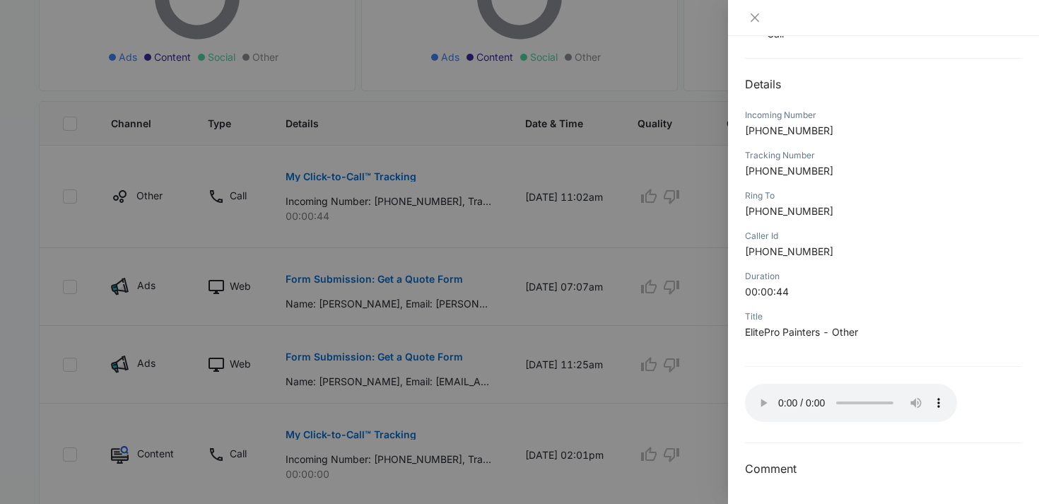 This screenshot has height=504, width=1039. What do you see at coordinates (884, 196) in the screenshot?
I see `div: Ring To` at bounding box center [884, 196].